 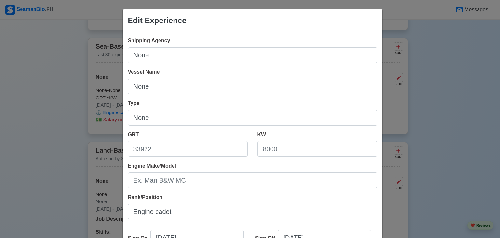 I want to click on input: Ex. Man B&W MC, so click(x=253, y=180).